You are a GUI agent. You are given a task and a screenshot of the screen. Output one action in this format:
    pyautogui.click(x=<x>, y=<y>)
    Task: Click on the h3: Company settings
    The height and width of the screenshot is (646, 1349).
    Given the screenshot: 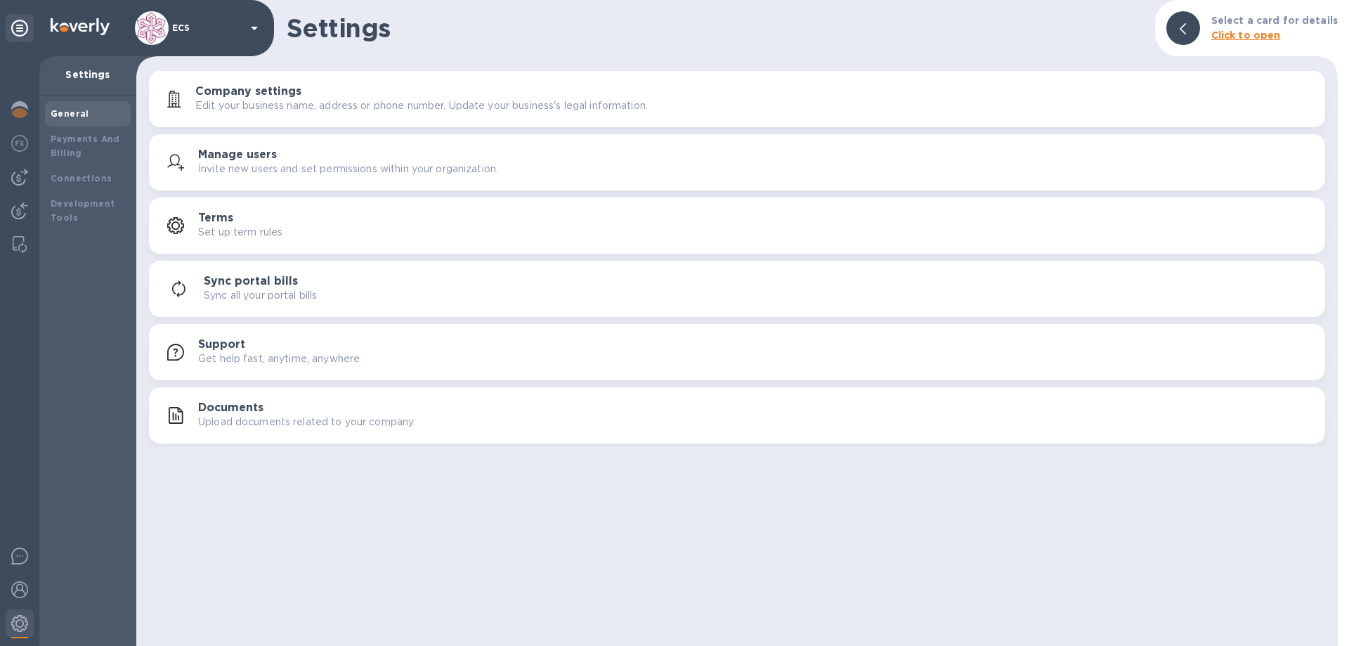 What is the action you would take?
    pyautogui.click(x=248, y=91)
    